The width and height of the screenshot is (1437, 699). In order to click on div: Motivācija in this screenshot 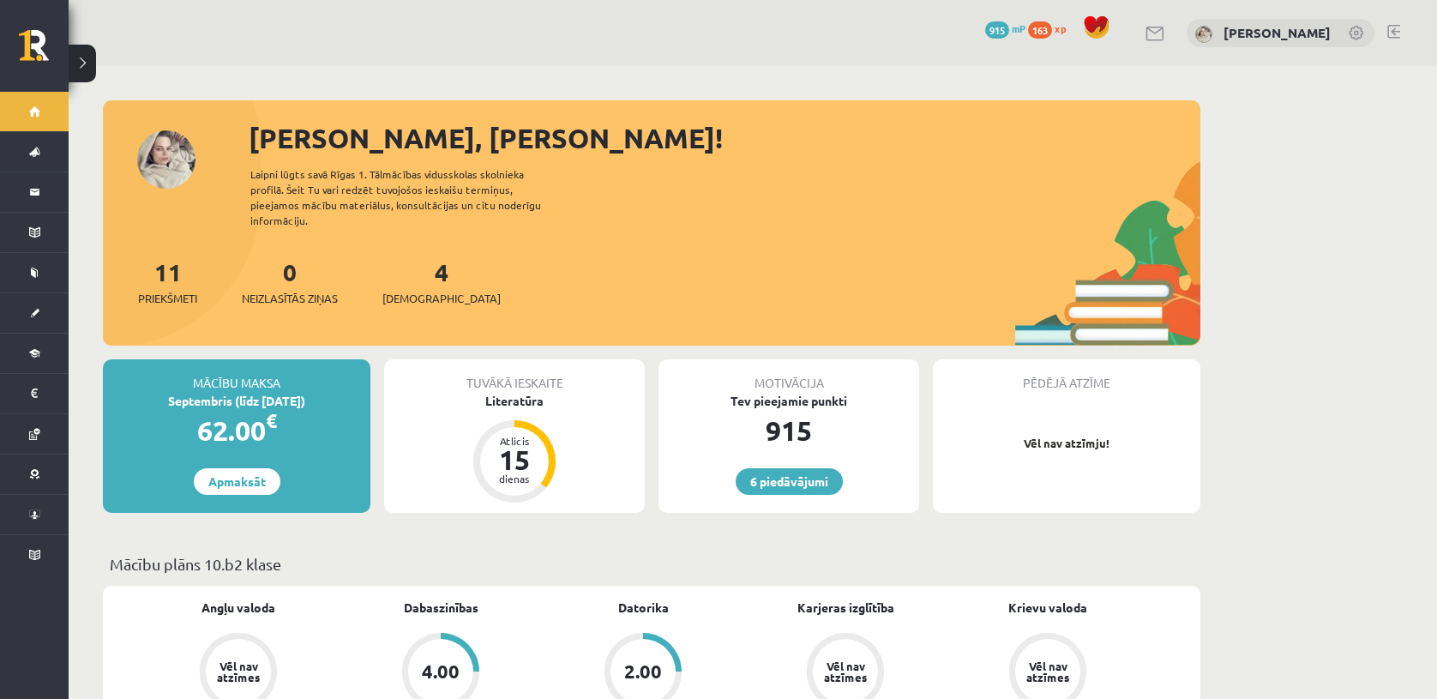, I will do `click(789, 375)`.